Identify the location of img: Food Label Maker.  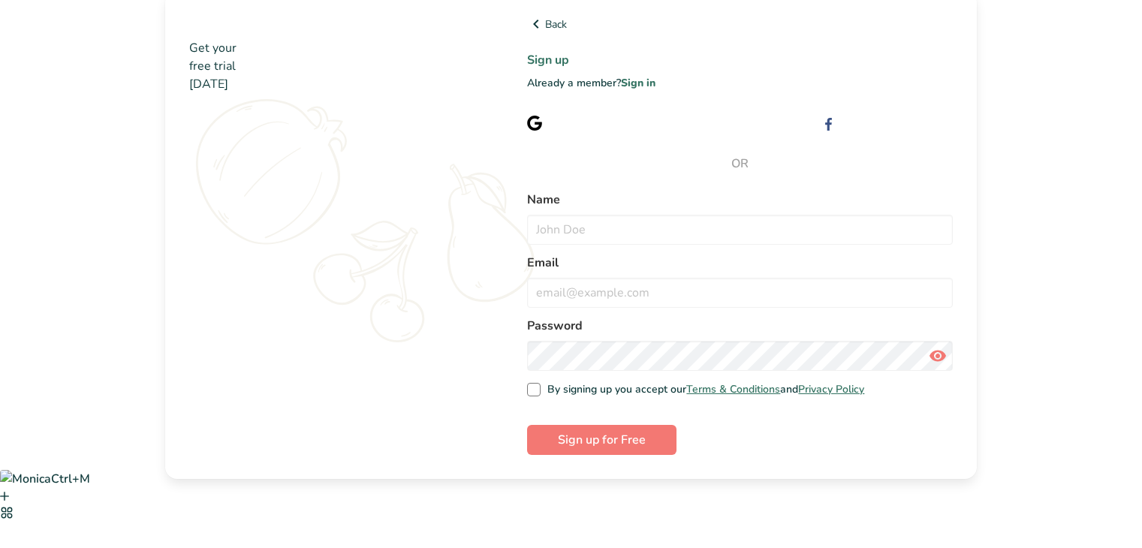
(262, 24).